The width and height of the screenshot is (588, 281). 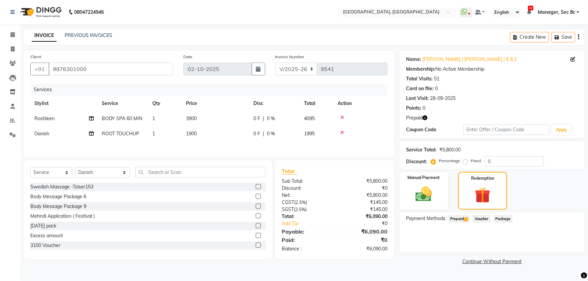 I want to click on img: _cash.svg, so click(x=423, y=194).